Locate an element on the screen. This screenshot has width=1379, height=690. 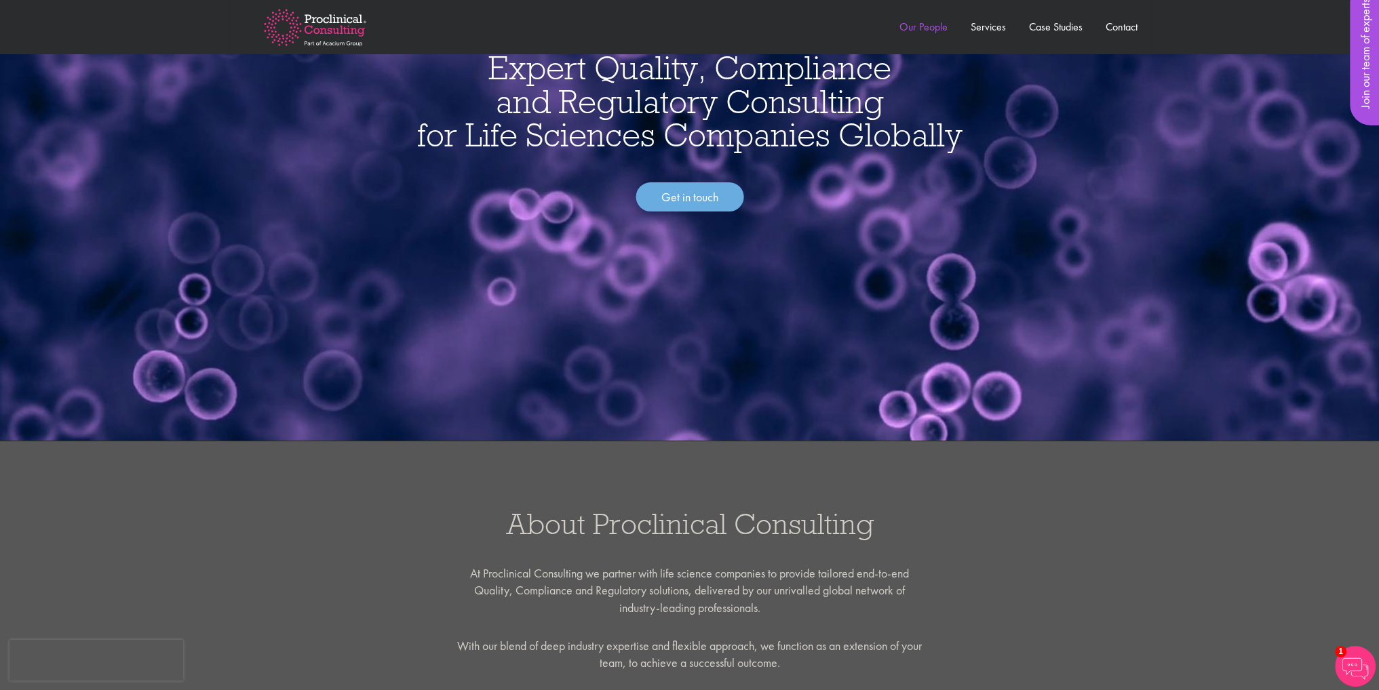
a: Services is located at coordinates (988, 26).